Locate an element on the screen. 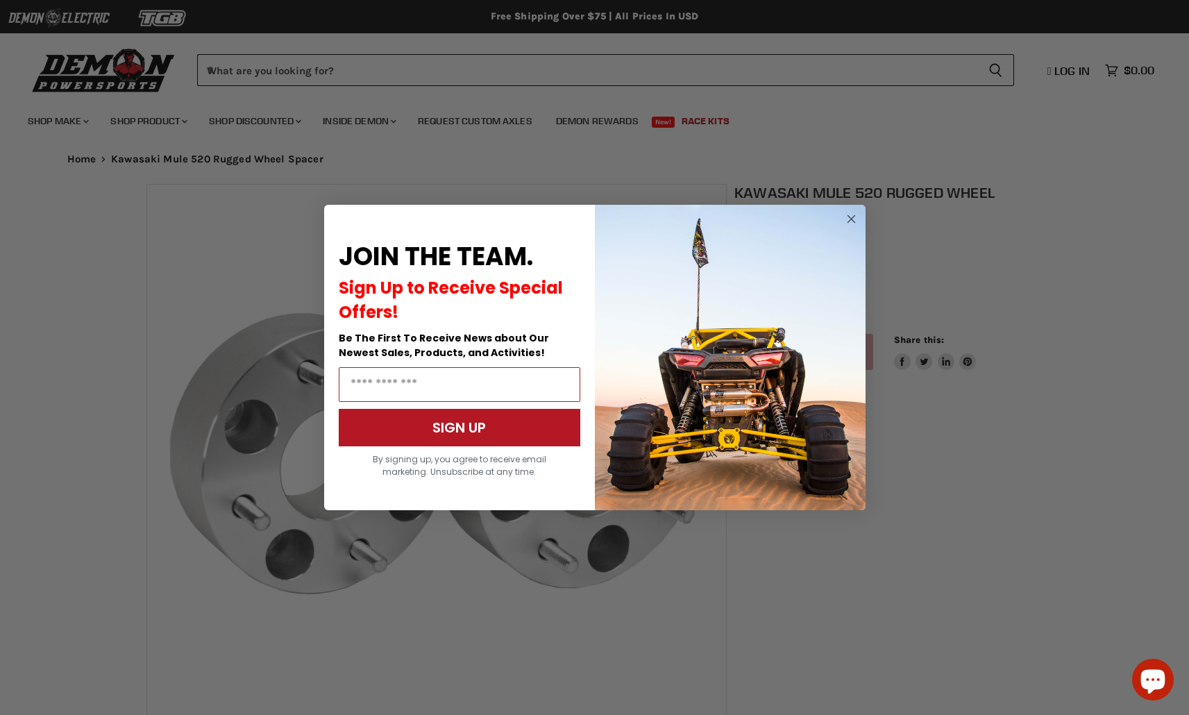 The height and width of the screenshot is (715, 1189). button: SIGN UP is located at coordinates (460, 428).